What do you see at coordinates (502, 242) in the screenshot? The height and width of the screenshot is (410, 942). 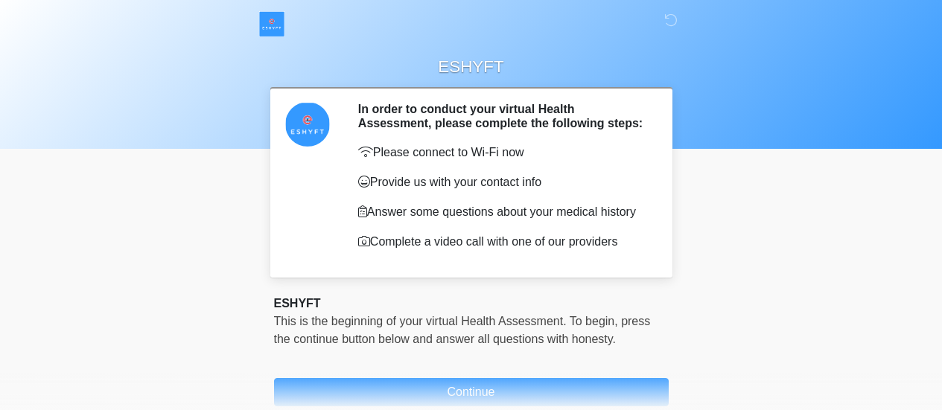 I see `p: Complete a video call with one of our providers` at bounding box center [502, 242].